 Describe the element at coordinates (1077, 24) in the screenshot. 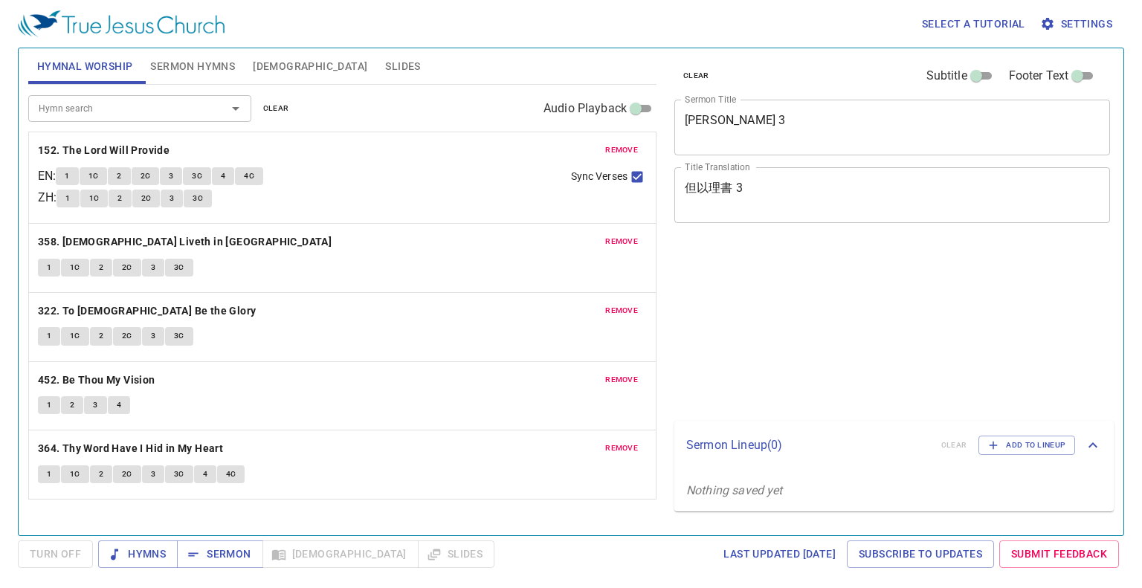

I see `span: Settings` at that location.